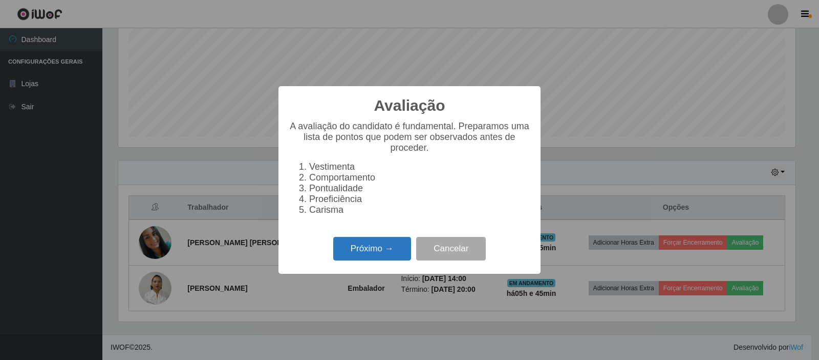 The width and height of the screenshot is (819, 360). Describe the element at coordinates (420, 209) in the screenshot. I see `li: Carisma` at that location.